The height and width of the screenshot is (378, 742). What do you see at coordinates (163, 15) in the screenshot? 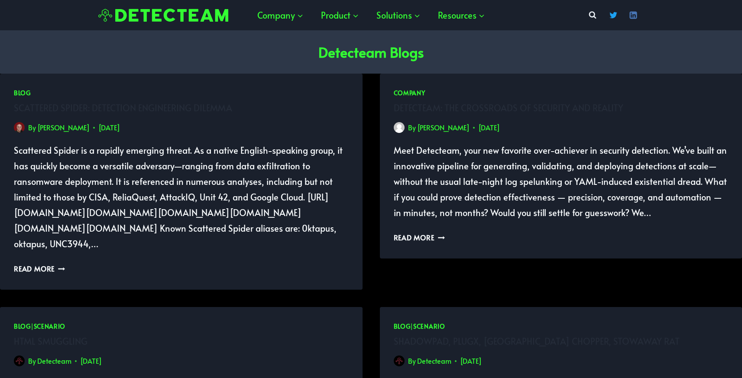
I see `img: Detecteam` at bounding box center [163, 15].